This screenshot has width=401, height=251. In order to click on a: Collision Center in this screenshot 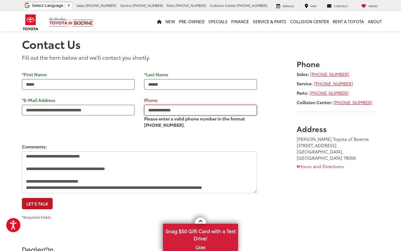, I will do `click(310, 21)`.